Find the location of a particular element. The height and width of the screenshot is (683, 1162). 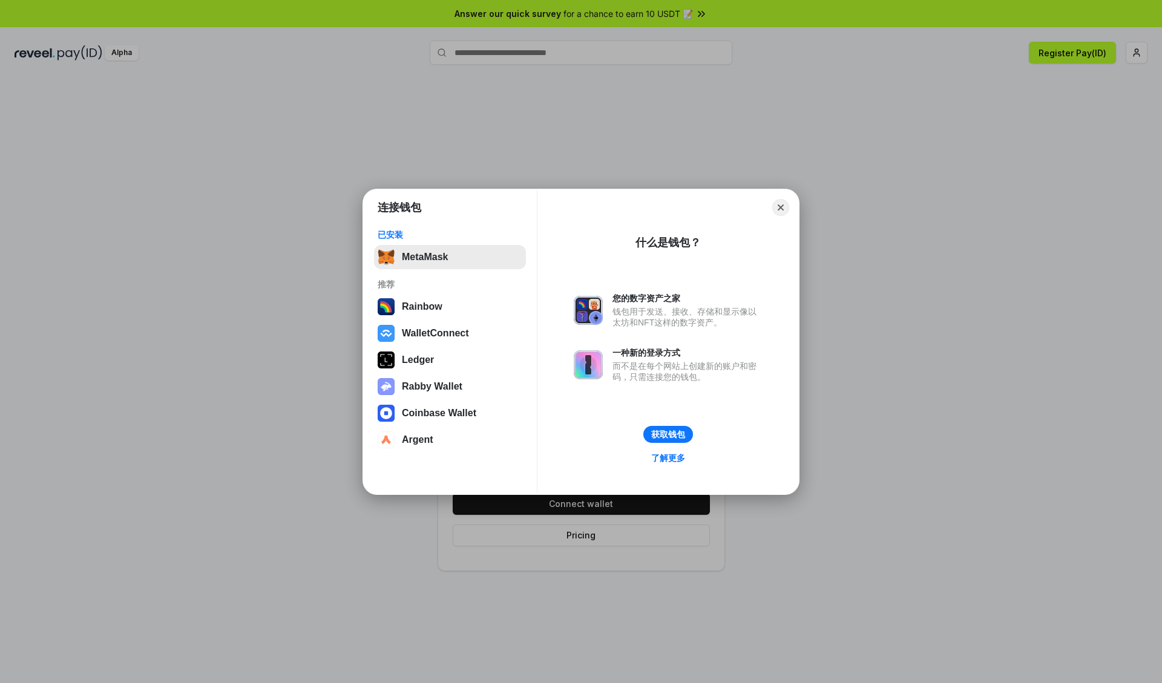

div: 推荐 is located at coordinates (450, 284).